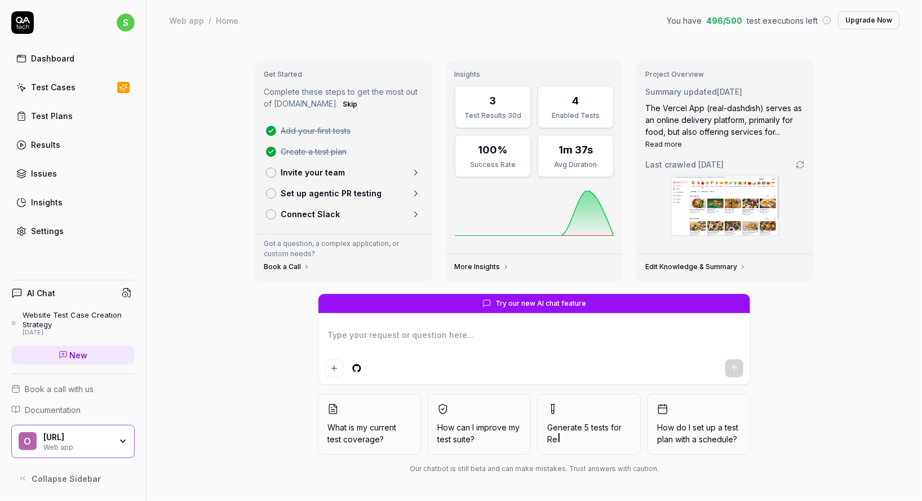  What do you see at coordinates (343, 74) in the screenshot?
I see `h3: Get Started` at bounding box center [343, 74].